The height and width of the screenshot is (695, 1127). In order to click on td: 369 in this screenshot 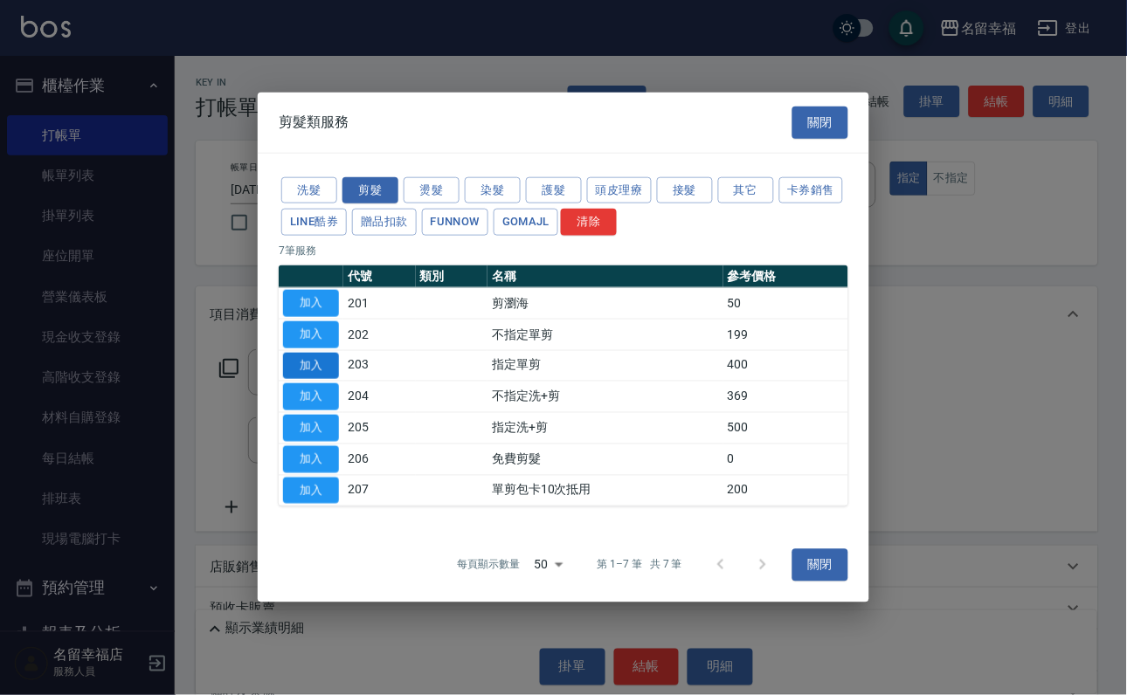, I will do `click(785, 397)`.